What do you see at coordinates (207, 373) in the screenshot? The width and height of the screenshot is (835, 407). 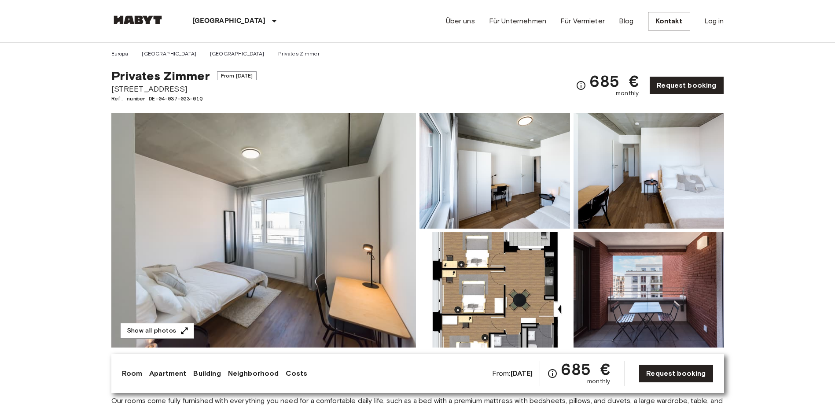 I see `a: Building` at bounding box center [207, 373].